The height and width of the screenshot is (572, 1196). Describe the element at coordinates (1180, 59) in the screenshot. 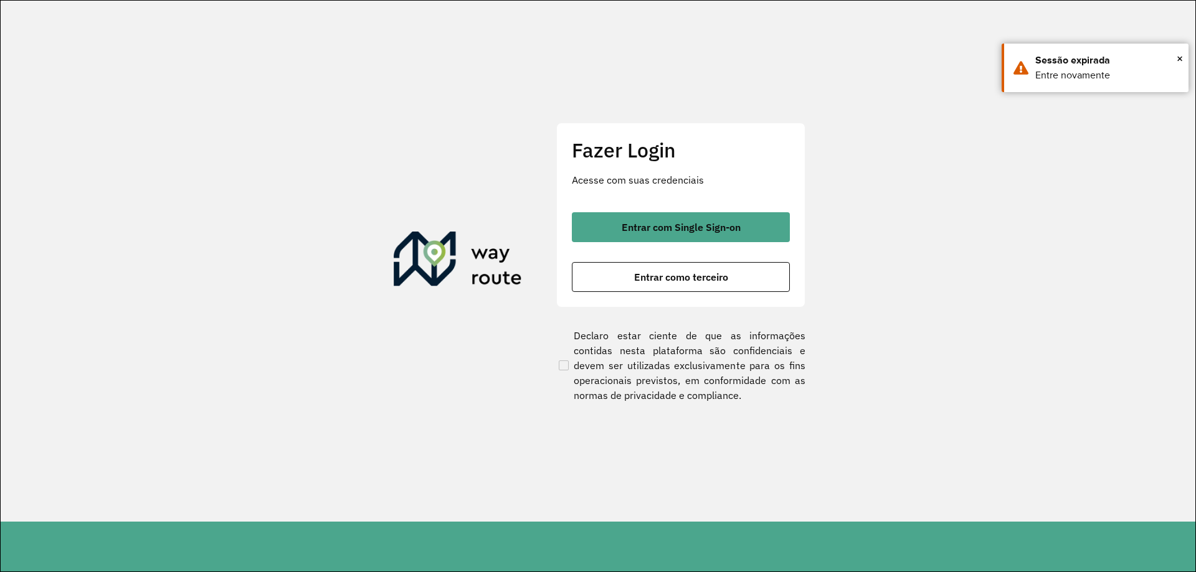

I see `button: Close` at that location.